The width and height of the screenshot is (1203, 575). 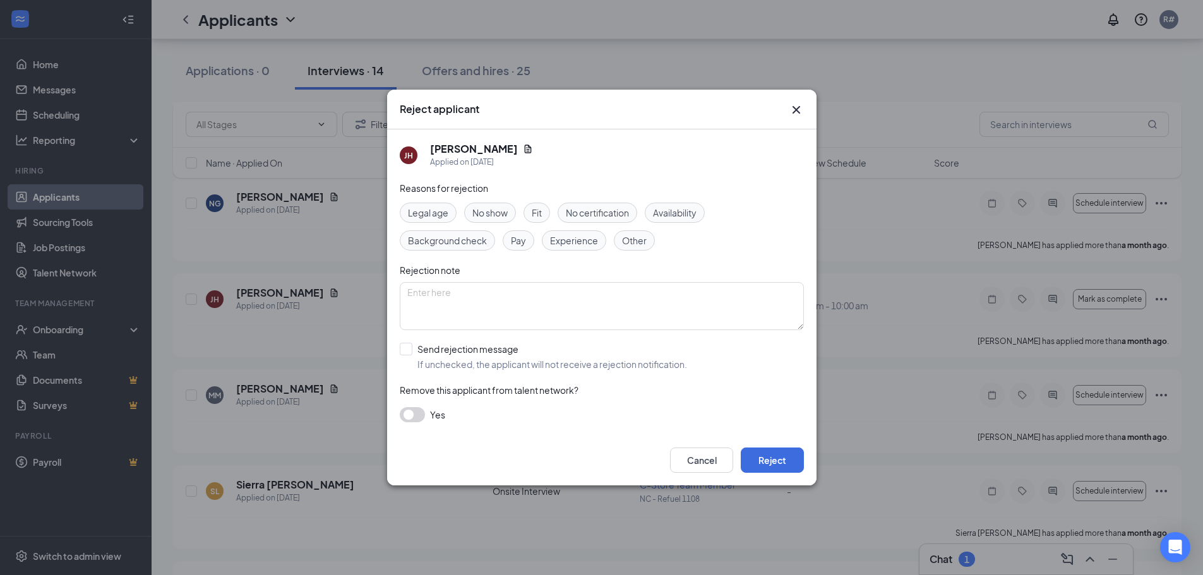 What do you see at coordinates (772, 460) in the screenshot?
I see `button: Reject` at bounding box center [772, 460].